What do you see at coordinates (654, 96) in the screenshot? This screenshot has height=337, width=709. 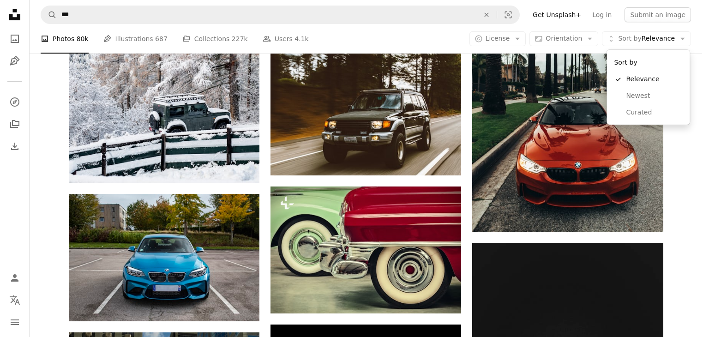 I see `span: Newest` at bounding box center [654, 96].